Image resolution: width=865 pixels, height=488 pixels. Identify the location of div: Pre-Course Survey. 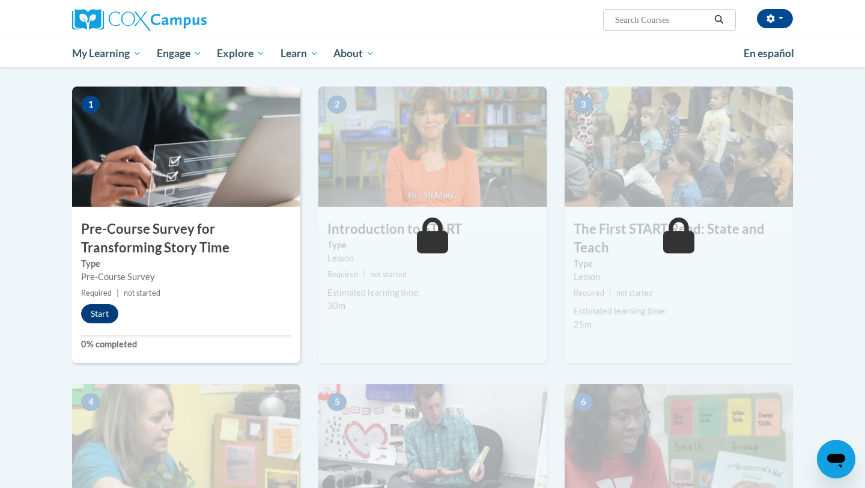
(186, 277).